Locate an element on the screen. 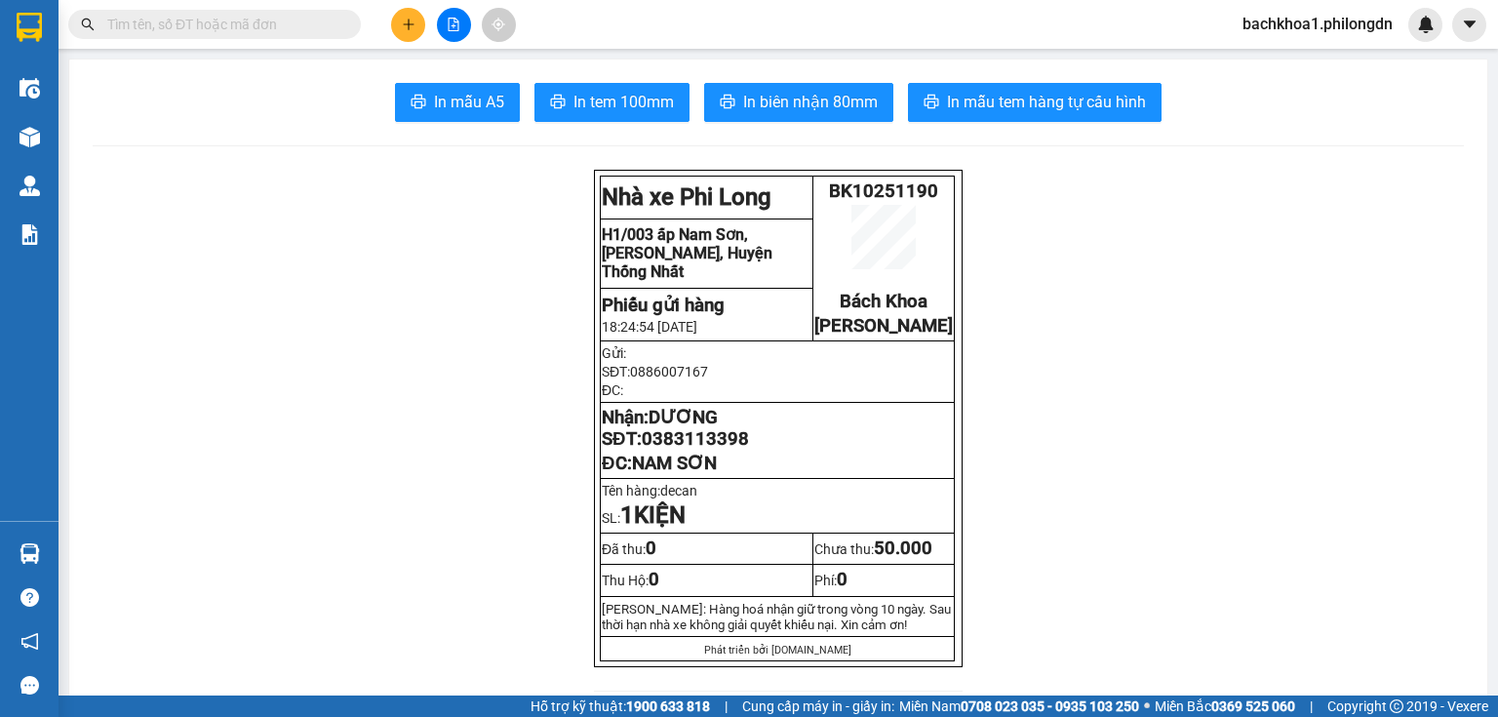 The image size is (1498, 717). strong: 0708 023 035 - 0935 103 250 is located at coordinates (1049, 706).